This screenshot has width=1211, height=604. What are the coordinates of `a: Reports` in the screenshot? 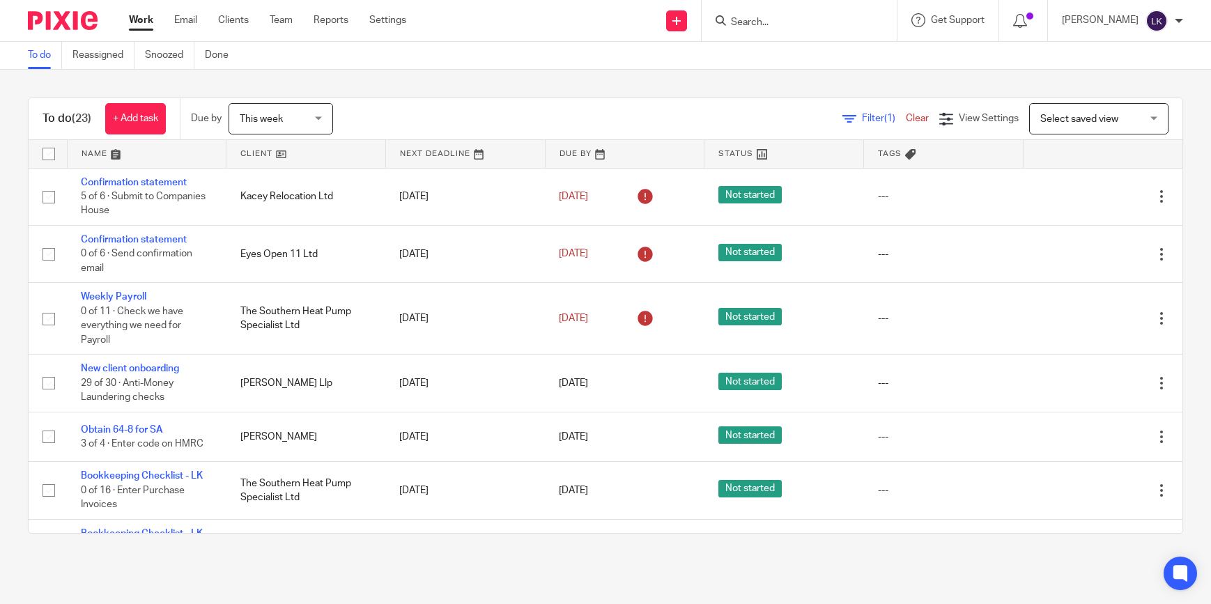 It's located at (331, 20).